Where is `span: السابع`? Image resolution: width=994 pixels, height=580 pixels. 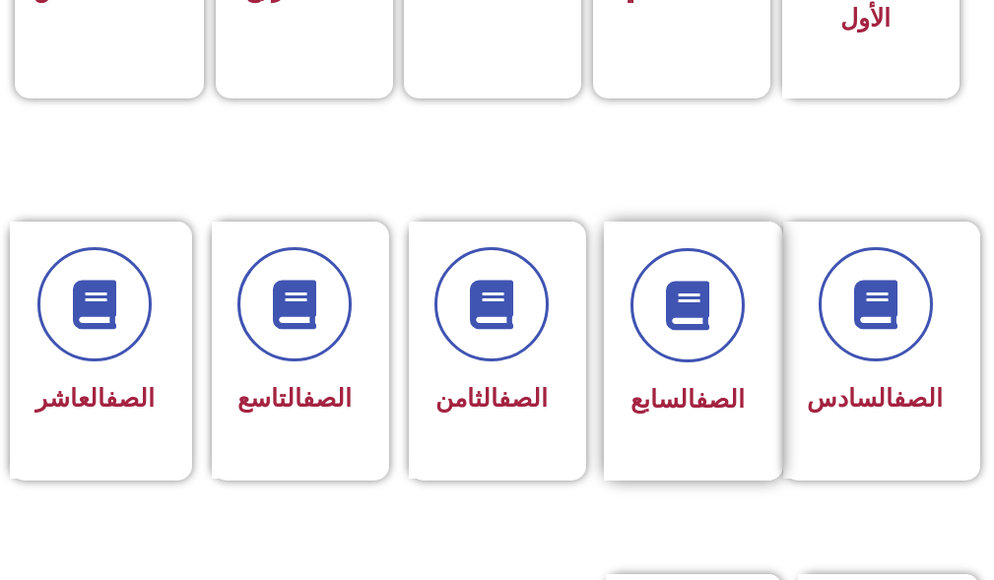 span: السابع is located at coordinates (688, 399).